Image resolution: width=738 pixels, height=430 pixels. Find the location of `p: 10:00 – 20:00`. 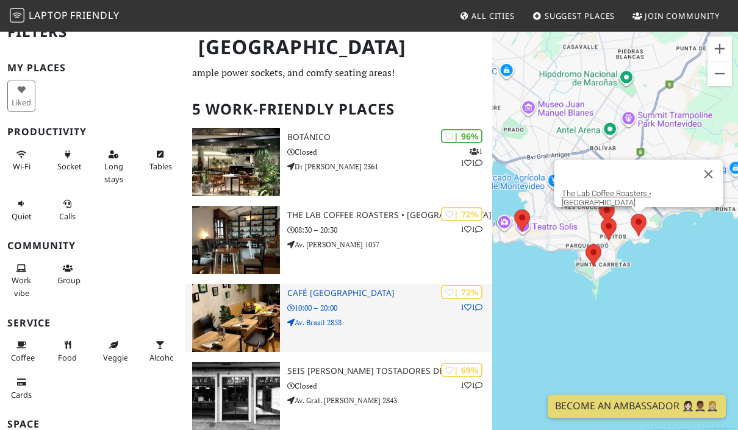

p: 10:00 – 20:00 is located at coordinates (390, 308).